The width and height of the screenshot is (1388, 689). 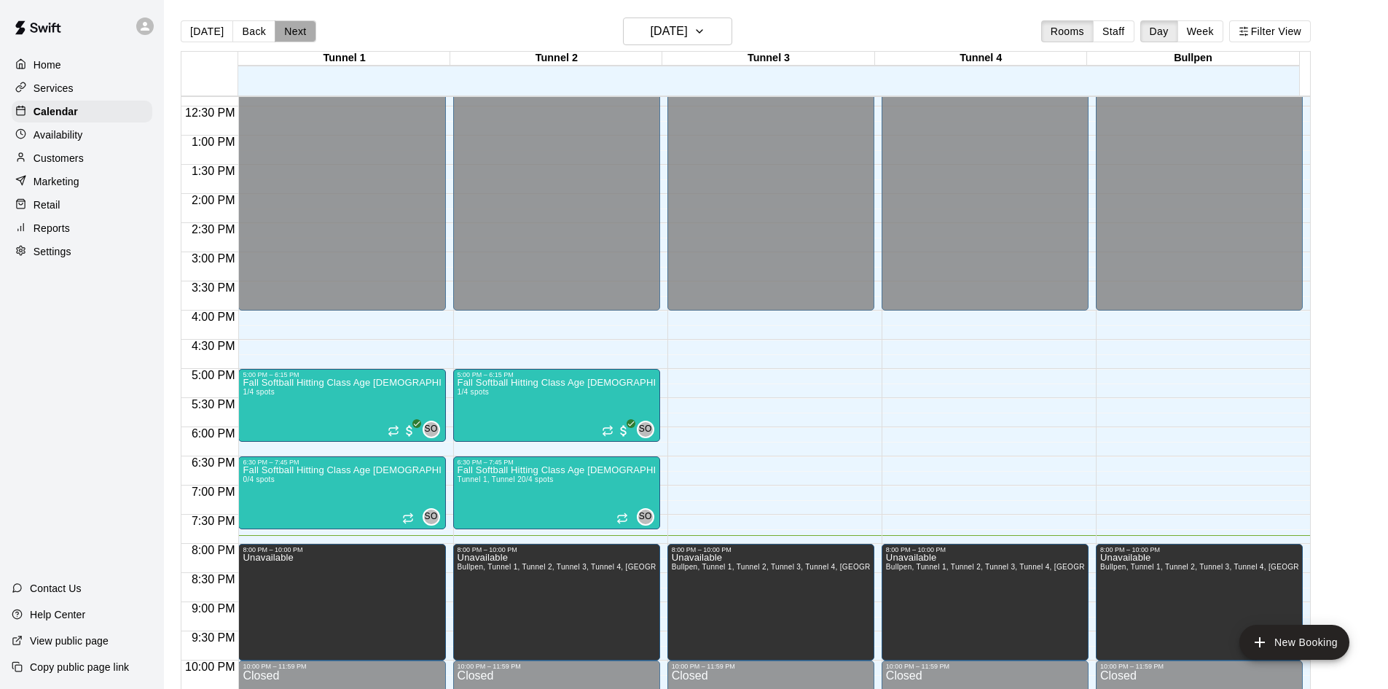 What do you see at coordinates (624, 431) in the screenshot?
I see `span: All customers have paid` at bounding box center [624, 431].